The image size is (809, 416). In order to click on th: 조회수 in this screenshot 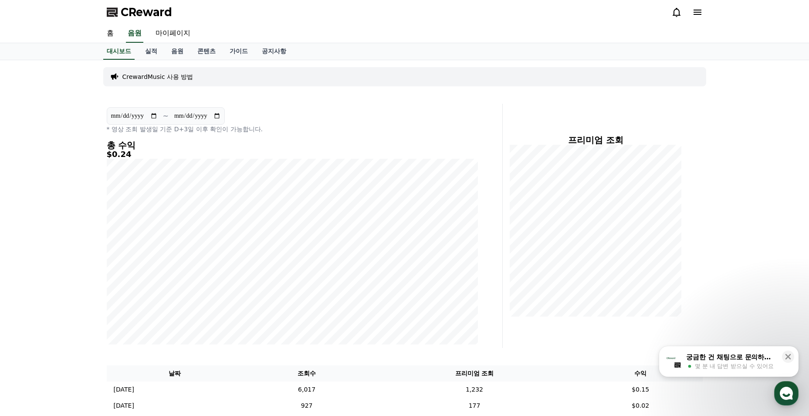, I will do `click(307, 373)`.